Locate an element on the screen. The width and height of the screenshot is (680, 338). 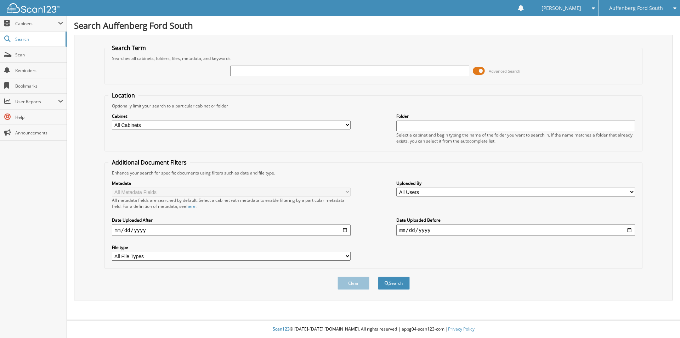
label: Date Uploaded After is located at coordinates (231, 220).